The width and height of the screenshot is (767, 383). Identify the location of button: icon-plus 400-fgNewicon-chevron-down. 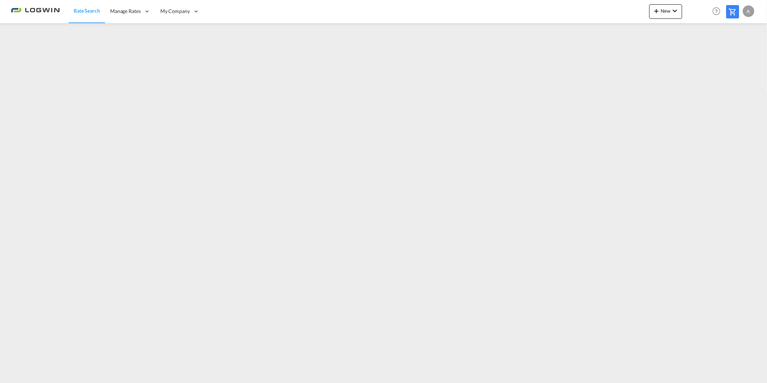
(665, 12).